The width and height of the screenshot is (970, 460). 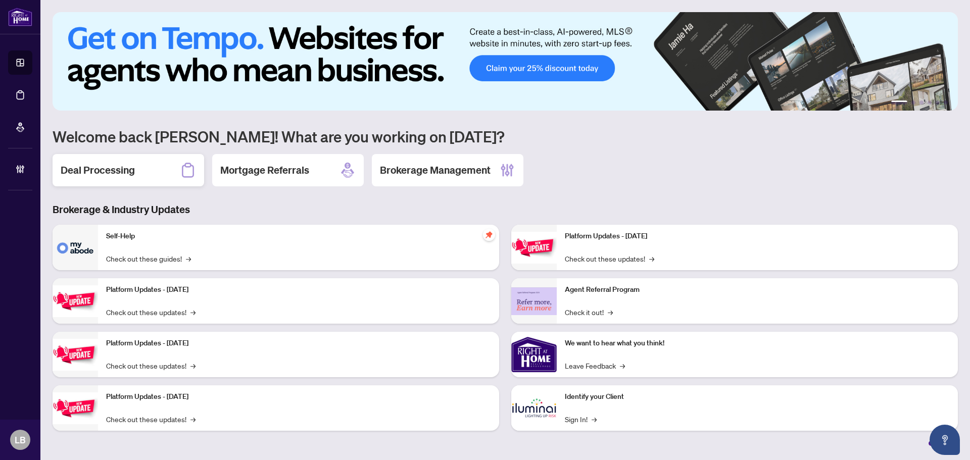 What do you see at coordinates (75, 355) in the screenshot?
I see `img: Platform Updates - July 21, 2025` at bounding box center [75, 355].